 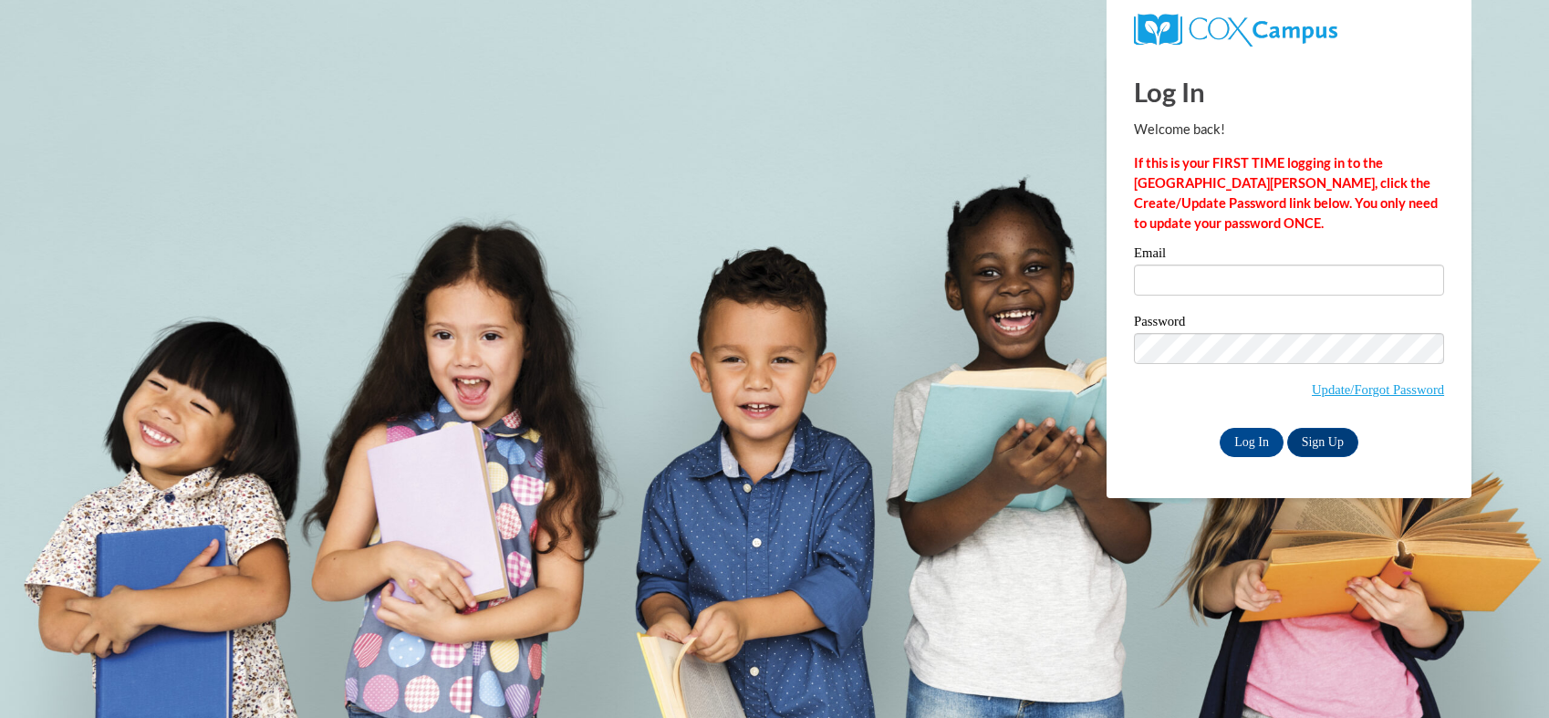 What do you see at coordinates (1377, 390) in the screenshot?
I see `a: Update/Forgot Password` at bounding box center [1377, 390].